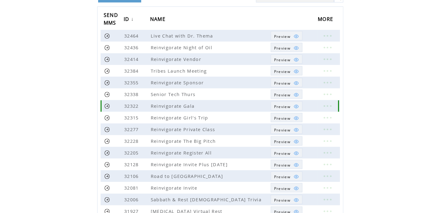  Describe the element at coordinates (177, 59) in the screenshot. I see `span: Reinvigorate Vendor` at that location.